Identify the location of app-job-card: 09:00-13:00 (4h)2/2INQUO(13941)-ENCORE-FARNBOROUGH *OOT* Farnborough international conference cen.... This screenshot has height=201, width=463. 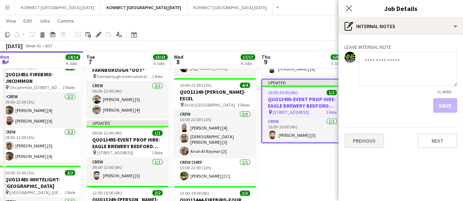
(127, 83).